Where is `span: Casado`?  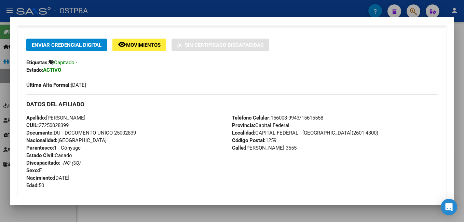 span: Casado is located at coordinates (49, 155).